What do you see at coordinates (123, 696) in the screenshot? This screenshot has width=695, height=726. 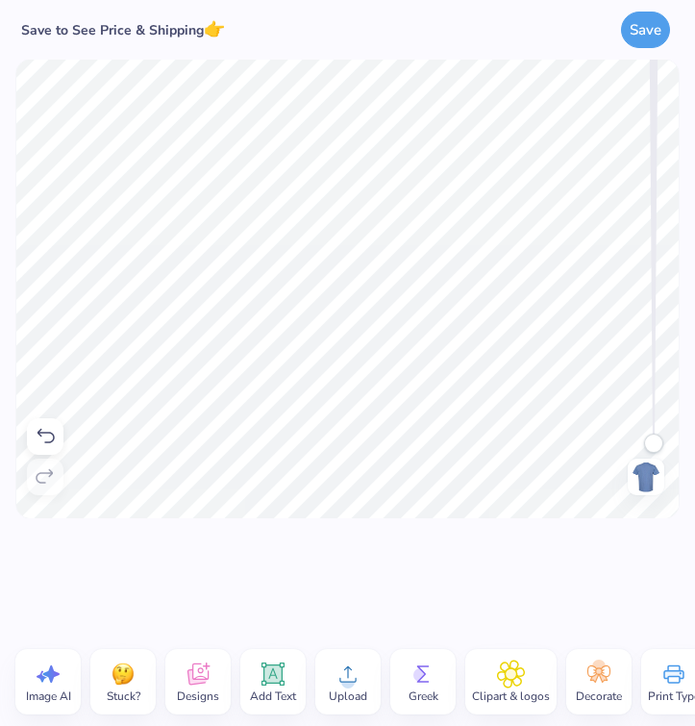 I see `span: Stuck?` at bounding box center [123, 696].